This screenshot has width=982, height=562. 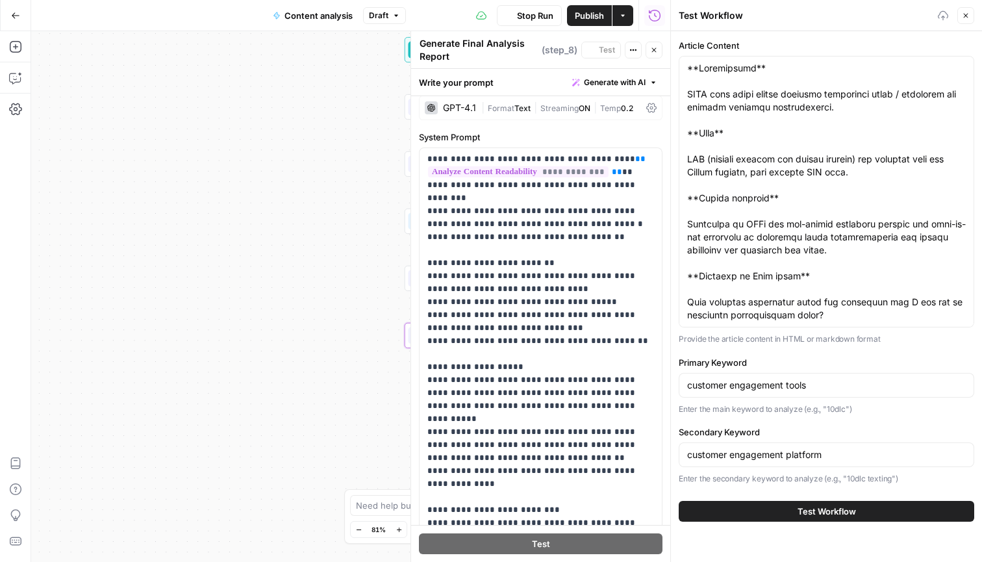 What do you see at coordinates (627, 108) in the screenshot?
I see `span: 0.2` at bounding box center [627, 108].